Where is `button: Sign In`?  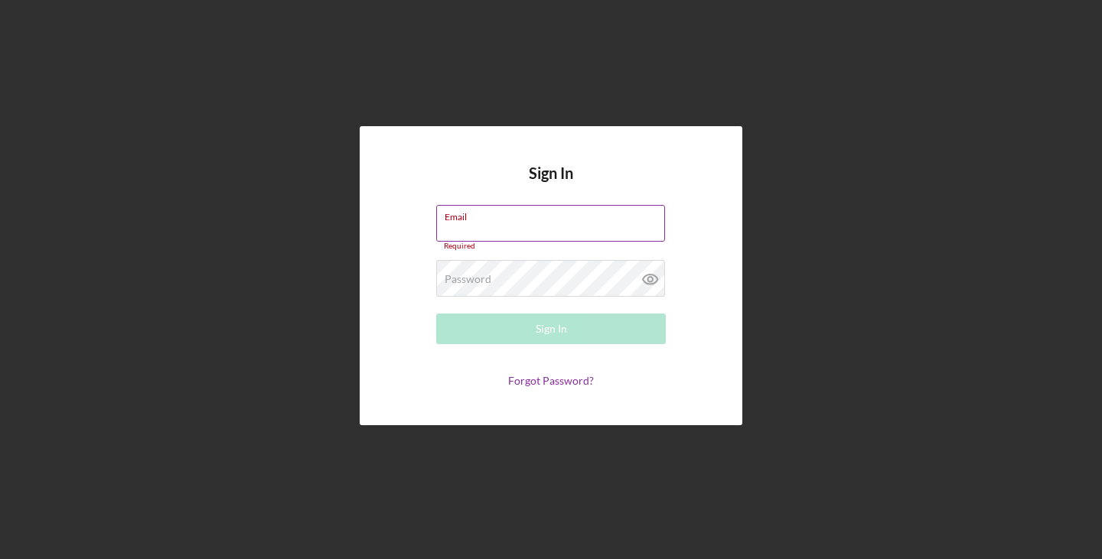
button: Sign In is located at coordinates (551, 329).